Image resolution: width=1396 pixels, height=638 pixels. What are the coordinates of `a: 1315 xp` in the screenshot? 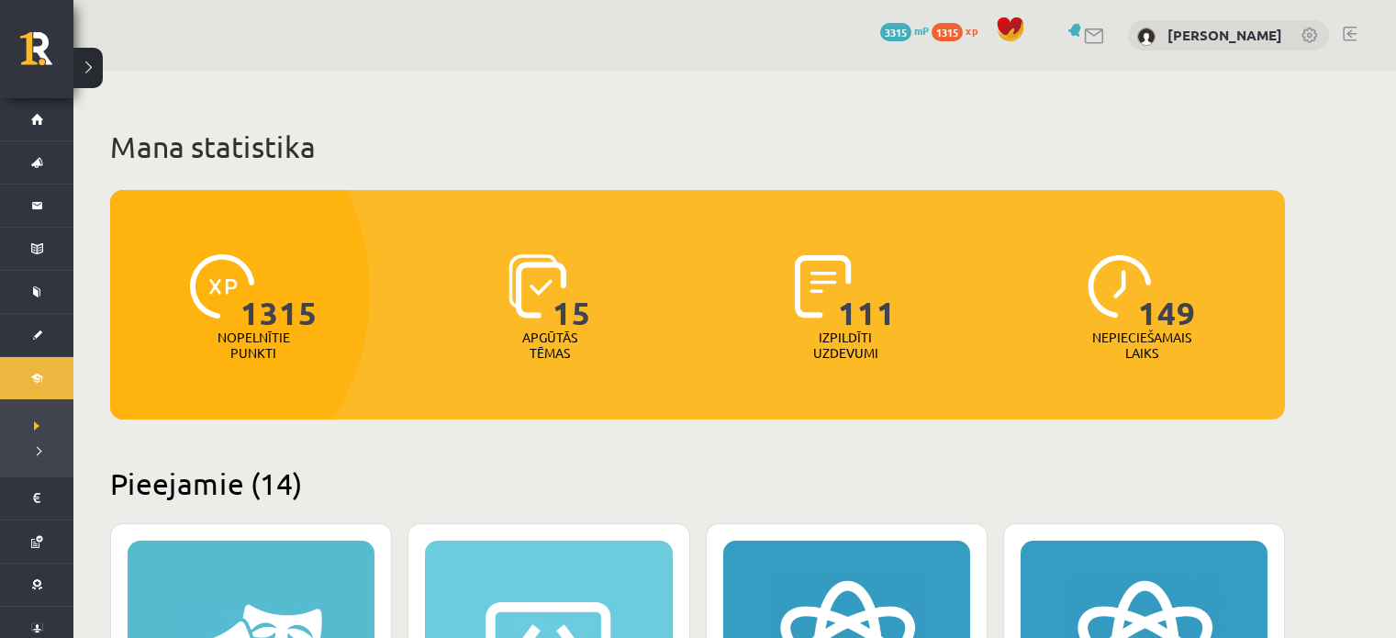 It's located at (959, 30).